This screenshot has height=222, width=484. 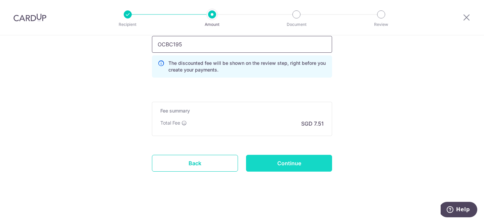 What do you see at coordinates (312, 124) in the screenshot?
I see `p: SGD 7.51` at bounding box center [312, 124].